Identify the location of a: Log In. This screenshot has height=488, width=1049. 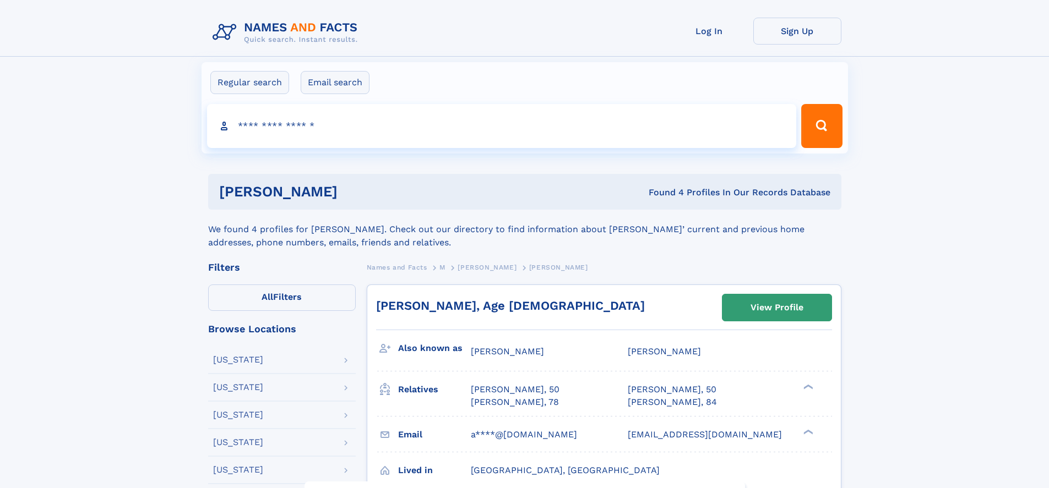
(709, 31).